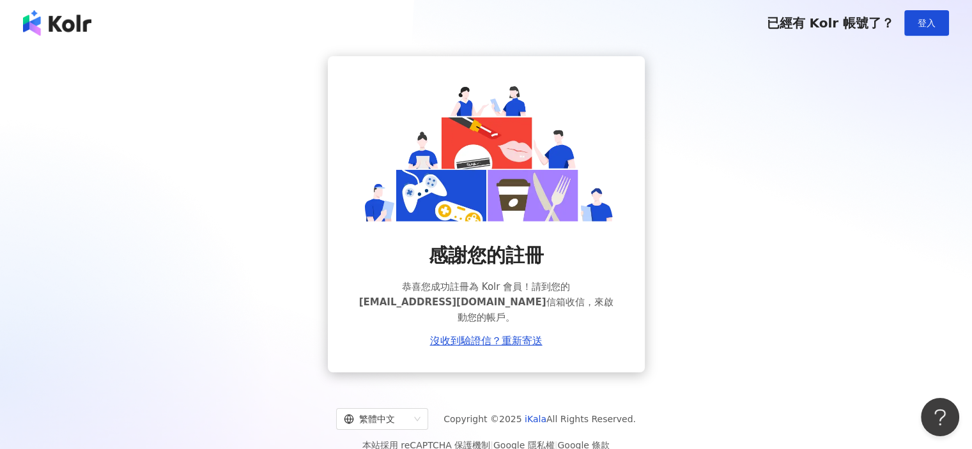 The height and width of the screenshot is (449, 972). What do you see at coordinates (535, 419) in the screenshot?
I see `a: iKala` at bounding box center [535, 419].